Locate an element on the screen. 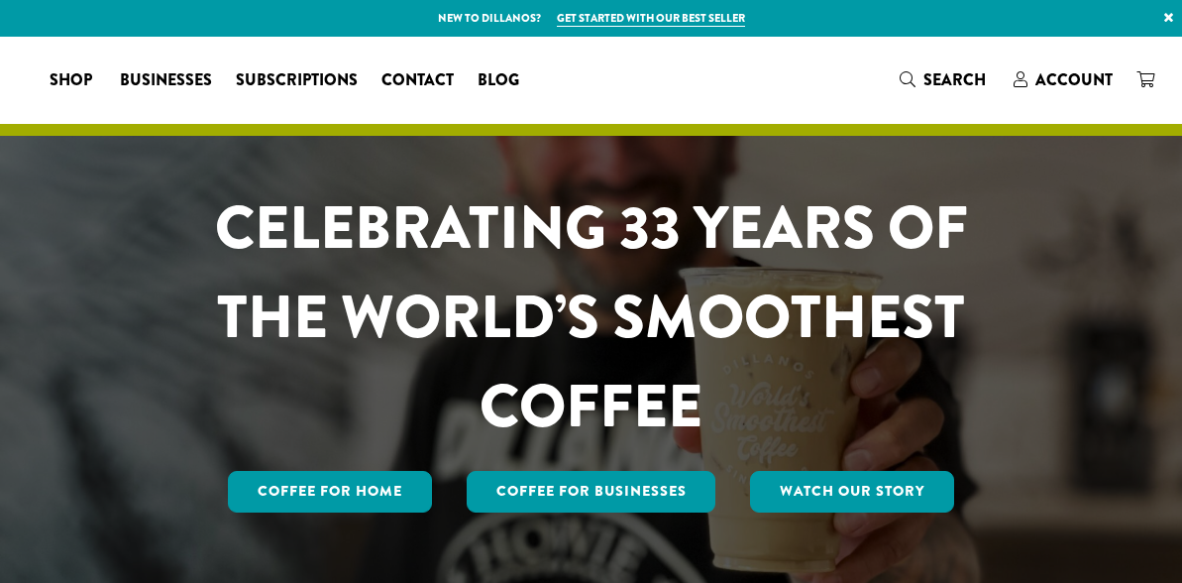 The width and height of the screenshot is (1182, 583). span: Contact is located at coordinates (417, 80).